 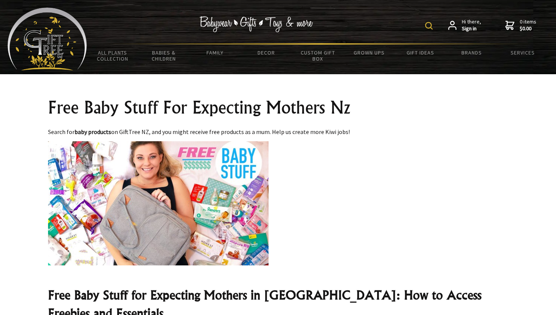 I want to click on a: Hi there,Sign in, so click(x=464, y=25).